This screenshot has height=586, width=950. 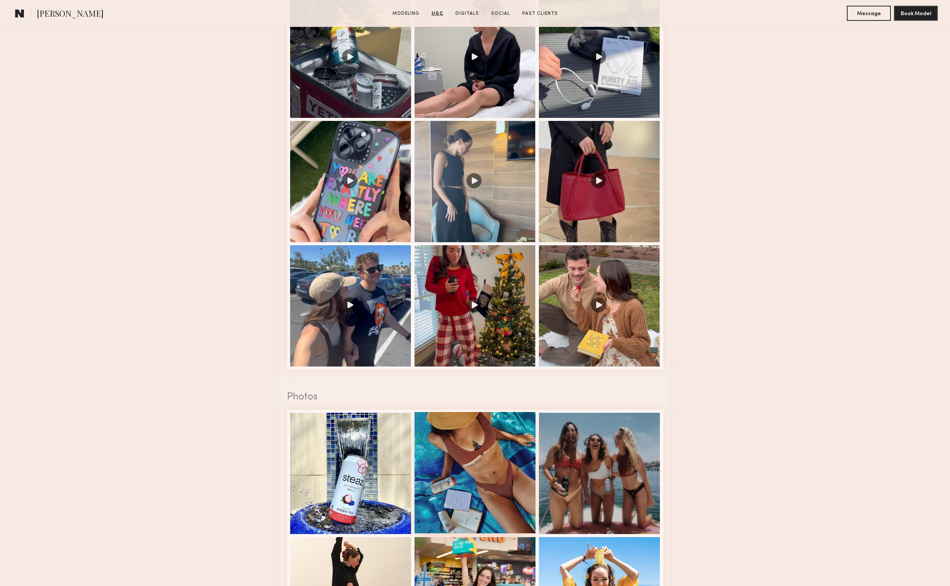 I want to click on a: Digitals, so click(x=467, y=14).